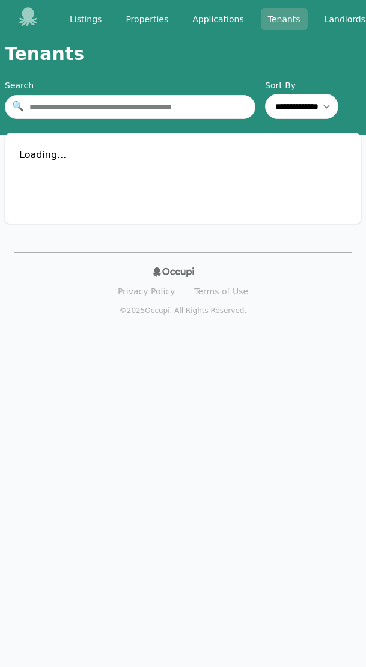 Image resolution: width=366 pixels, height=667 pixels. Describe the element at coordinates (130, 85) in the screenshot. I see `div: Search` at that location.